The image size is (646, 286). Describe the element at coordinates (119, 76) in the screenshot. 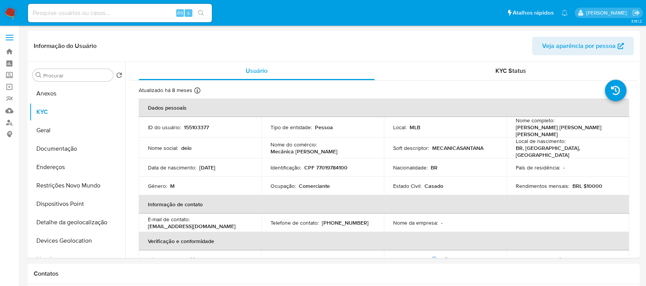

I see `button: Retornar ao pedido padrão` at that location.